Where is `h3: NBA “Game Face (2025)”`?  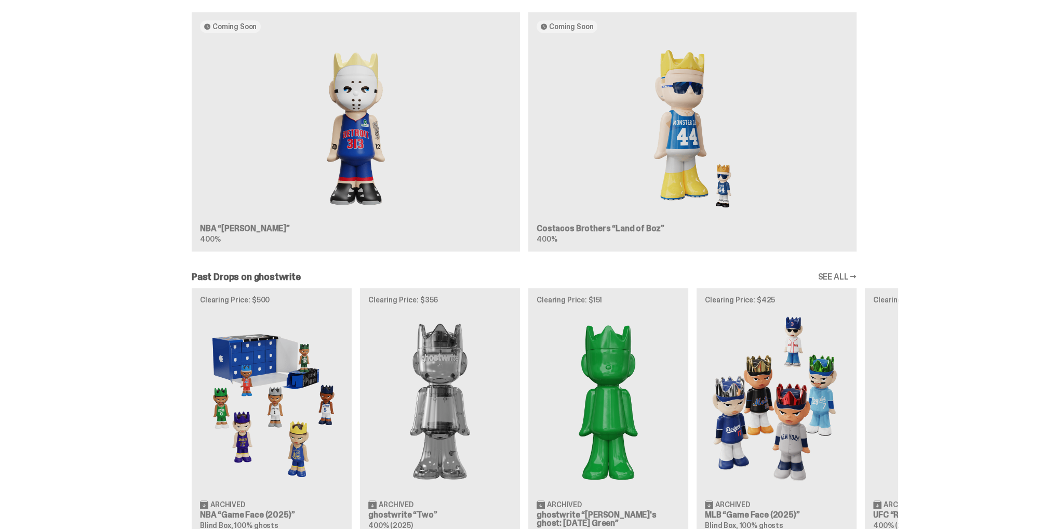
h3: NBA “Game Face (2025)” is located at coordinates (272, 515).